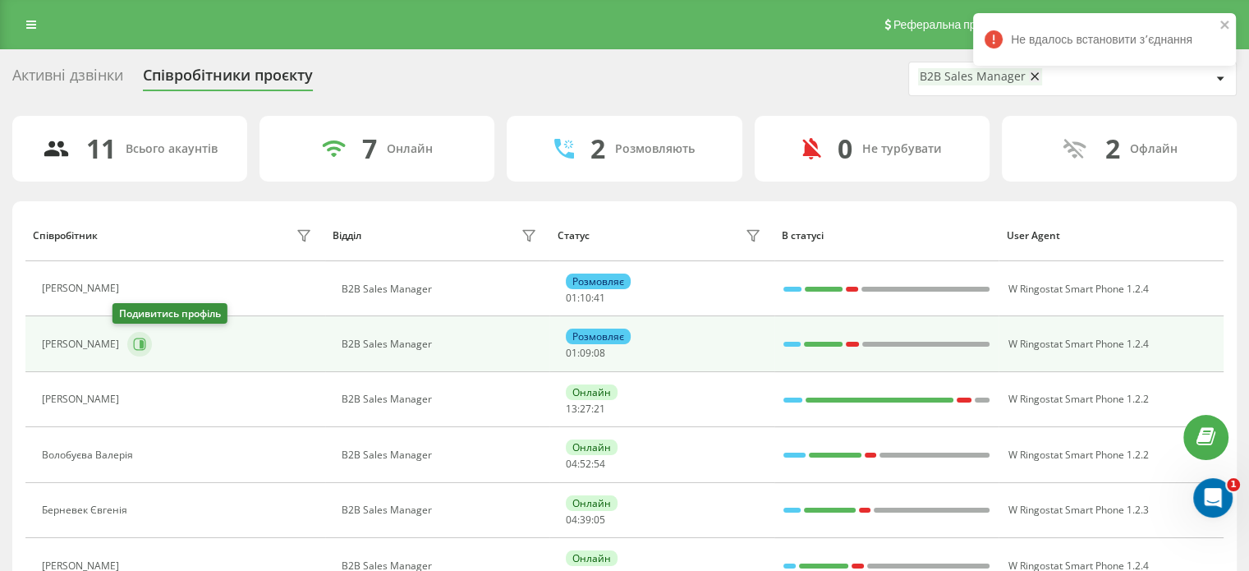 This screenshot has width=1249, height=571. Describe the element at coordinates (902, 149) in the screenshot. I see `div: Не турбувати` at that location.